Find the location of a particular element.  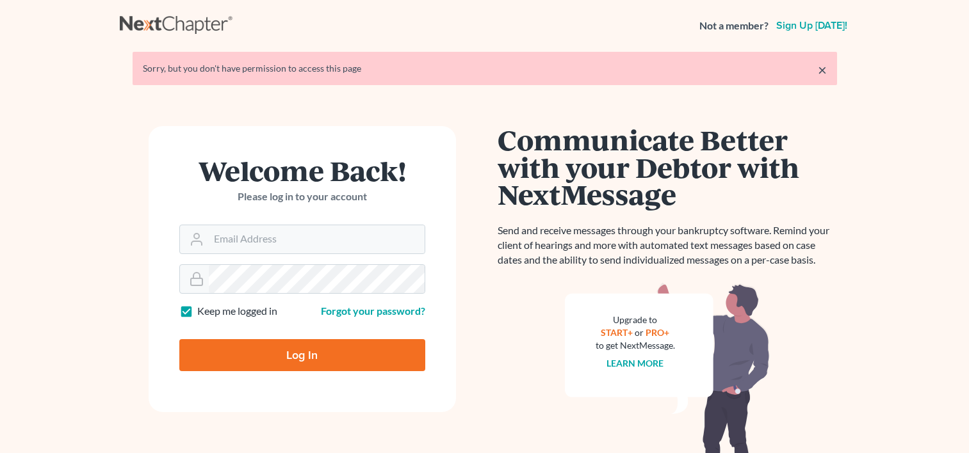

span: or is located at coordinates (639, 332).